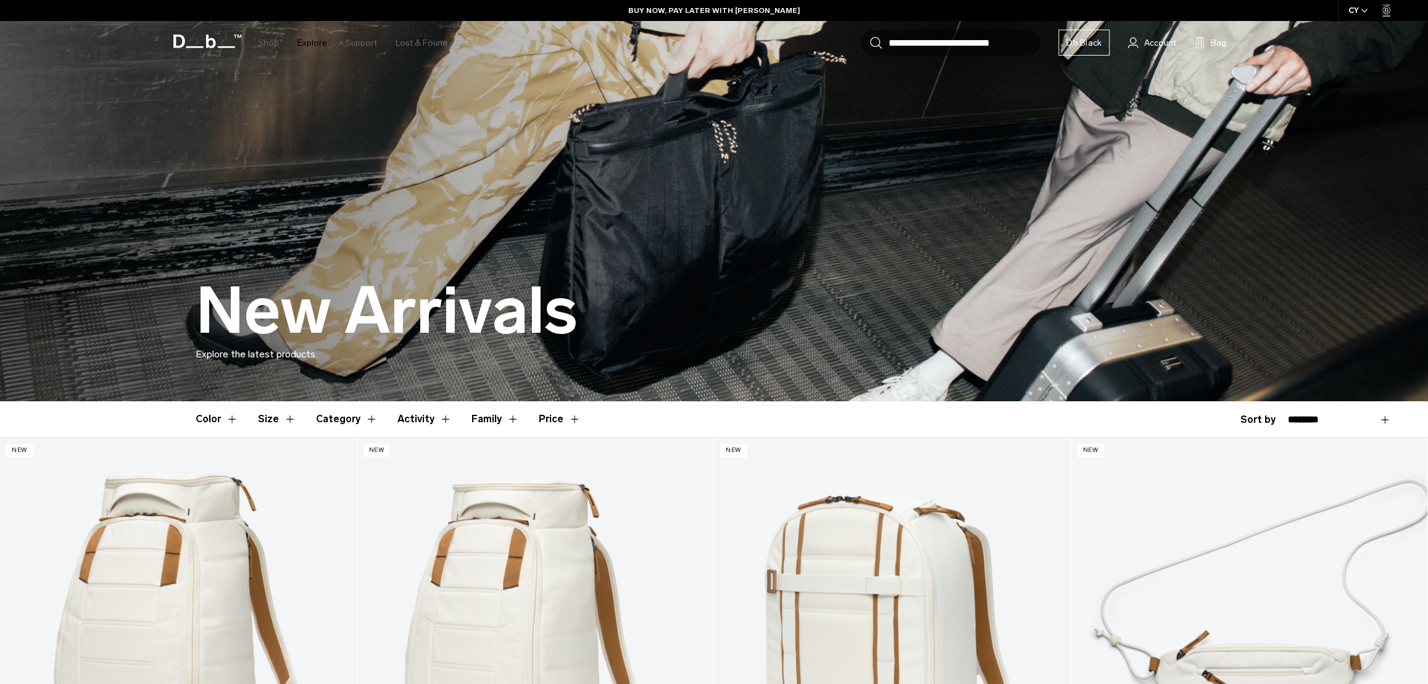 The height and width of the screenshot is (684, 1428). I want to click on p: Explore the latest products., so click(714, 354).